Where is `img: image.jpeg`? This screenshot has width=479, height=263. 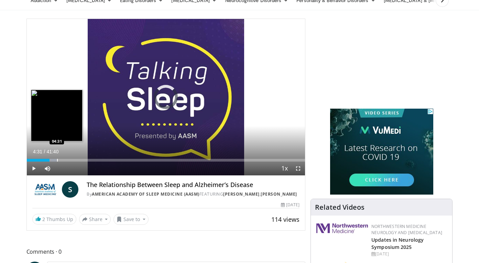 img: image.jpeg is located at coordinates (57, 116).